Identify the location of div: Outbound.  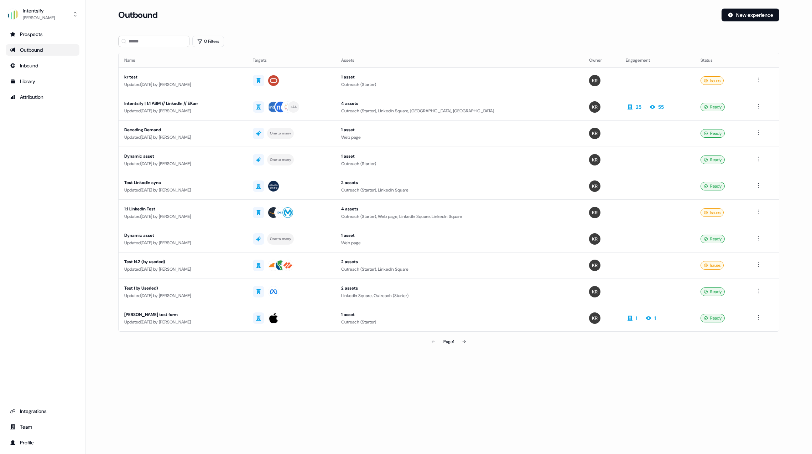
(42, 50).